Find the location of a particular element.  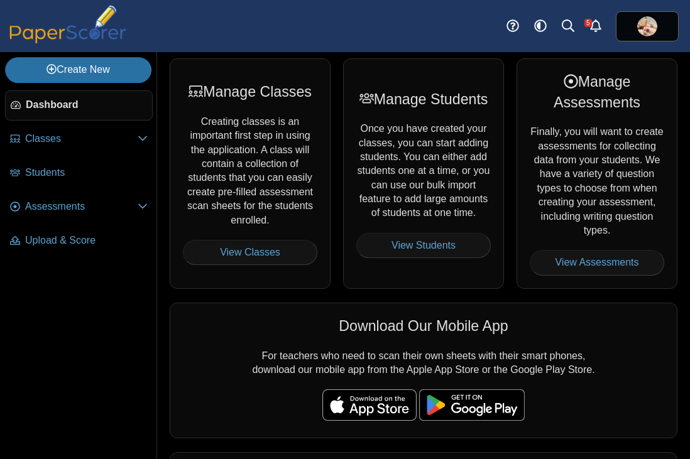

a: PaperScorer is located at coordinates (68, 40).